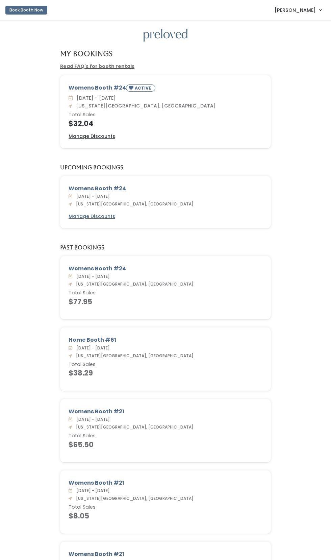 Image resolution: width=331 pixels, height=560 pixels. I want to click on h4: My Bookings, so click(86, 53).